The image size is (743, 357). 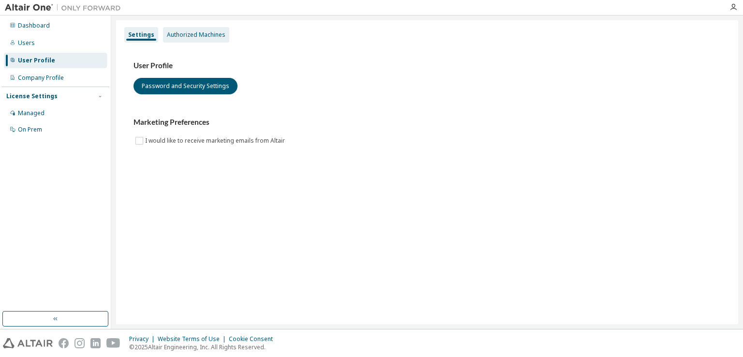 I want to click on div: Company Profile, so click(x=41, y=78).